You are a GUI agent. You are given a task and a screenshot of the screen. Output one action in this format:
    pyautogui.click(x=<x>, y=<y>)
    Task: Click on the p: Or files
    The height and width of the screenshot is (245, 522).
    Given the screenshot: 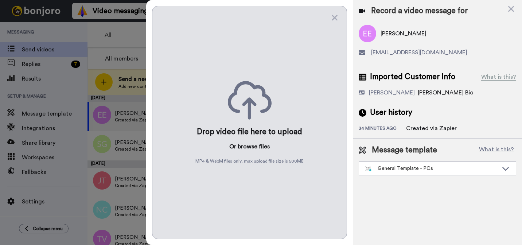 What is the action you would take?
    pyautogui.click(x=249, y=147)
    